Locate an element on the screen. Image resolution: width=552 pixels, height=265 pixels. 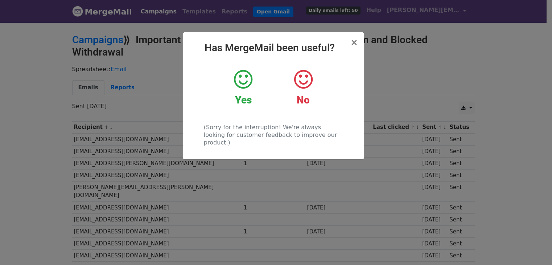
strong: Yes is located at coordinates (243, 100).